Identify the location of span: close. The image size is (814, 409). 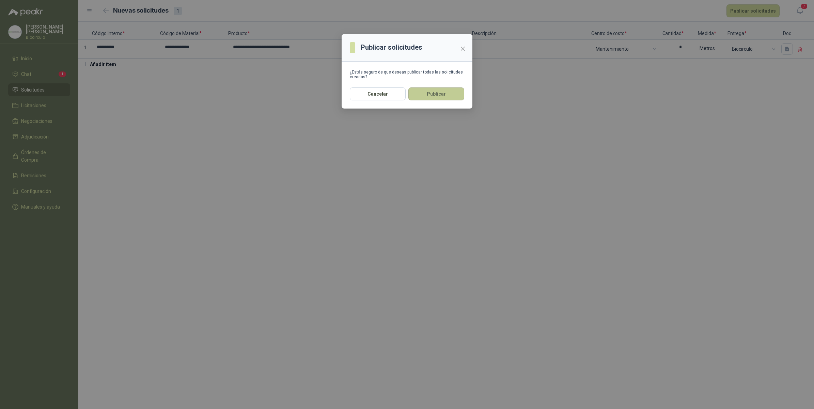
(463, 49).